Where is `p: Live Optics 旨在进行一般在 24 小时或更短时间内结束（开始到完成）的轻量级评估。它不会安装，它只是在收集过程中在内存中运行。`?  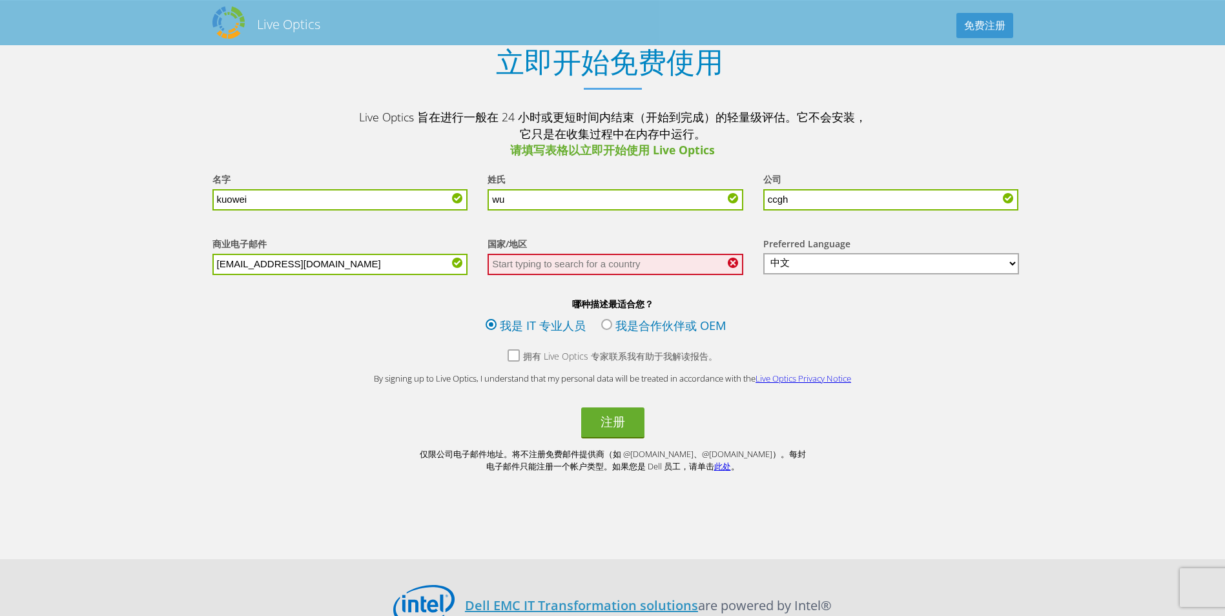
p: Live Optics 旨在进行一般在 24 小时或更短时间内结束（开始到完成）的轻量级评估。它不会安装，它只是在收集过程中在内存中运行。 is located at coordinates (613, 134).